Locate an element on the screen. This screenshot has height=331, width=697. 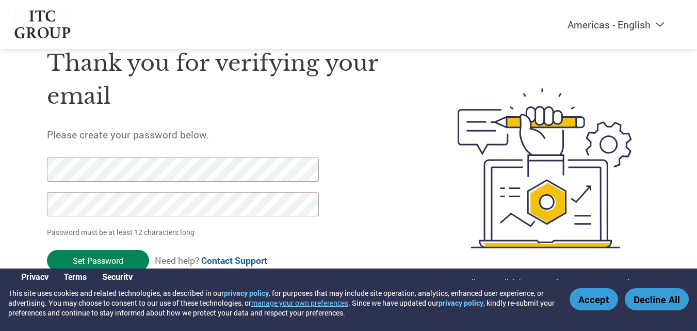
p: © 2024 Pollen, Inc. All rights reserved / Pat. 10,817,932 and Pat. 11,100,477. is located at coordinates (561, 282).